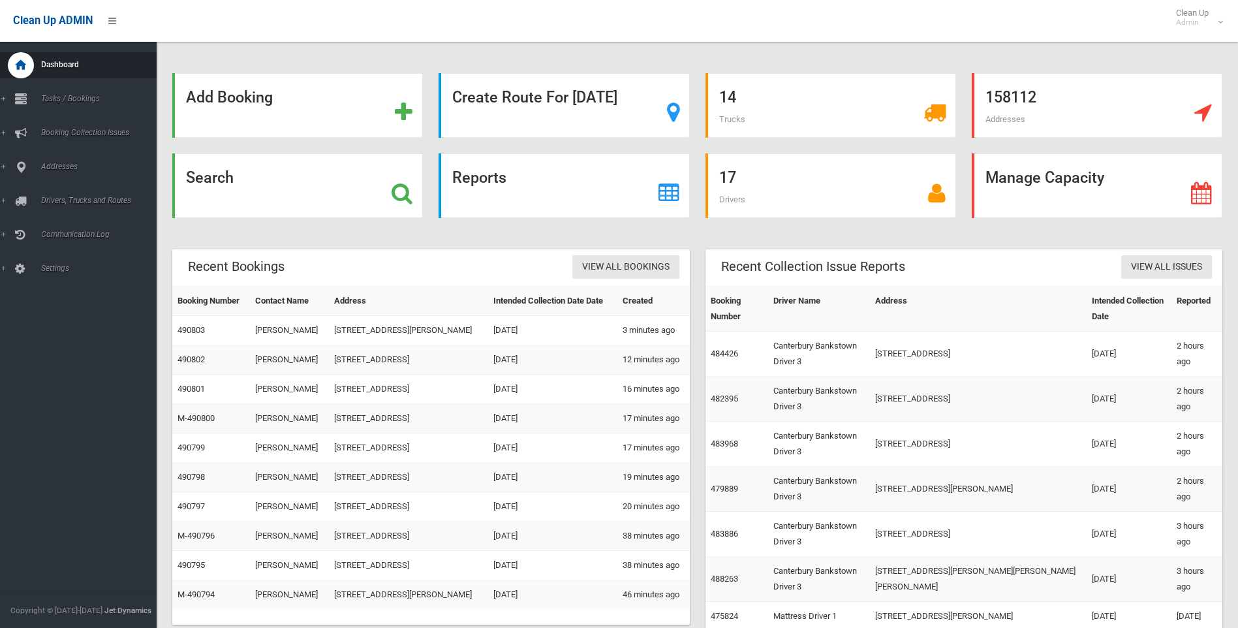 This screenshot has width=1238, height=628. What do you see at coordinates (289, 301) in the screenshot?
I see `th: Contact Name` at bounding box center [289, 301].